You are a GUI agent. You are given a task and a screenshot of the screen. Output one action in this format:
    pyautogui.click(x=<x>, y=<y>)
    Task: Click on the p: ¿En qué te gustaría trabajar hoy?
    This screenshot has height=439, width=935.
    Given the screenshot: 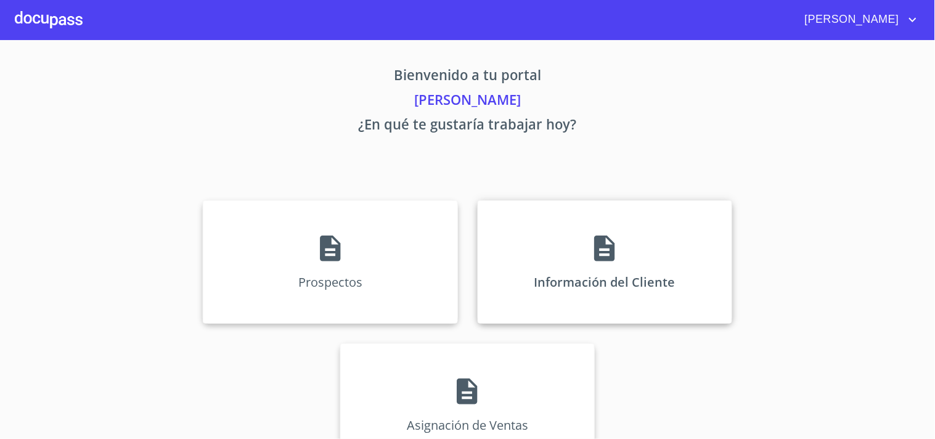 What is the action you would take?
    pyautogui.click(x=468, y=126)
    